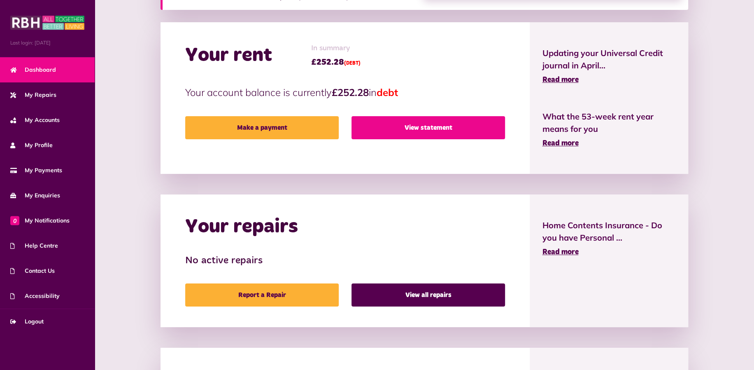 The height and width of the screenshot is (370, 754). I want to click on span: Dashboard, so click(33, 70).